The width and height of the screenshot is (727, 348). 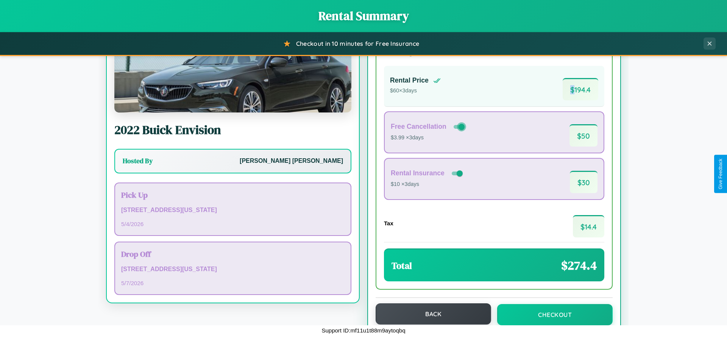 What do you see at coordinates (233, 195) in the screenshot?
I see `h3: Pick Up` at bounding box center [233, 195].